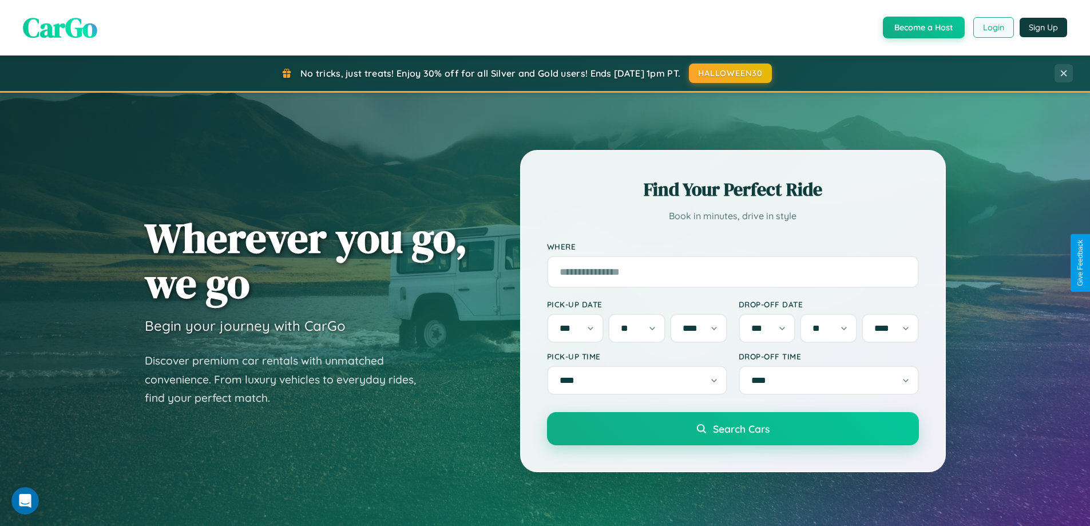  What do you see at coordinates (829, 304) in the screenshot?
I see `label: Drop-off Date` at bounding box center [829, 304].